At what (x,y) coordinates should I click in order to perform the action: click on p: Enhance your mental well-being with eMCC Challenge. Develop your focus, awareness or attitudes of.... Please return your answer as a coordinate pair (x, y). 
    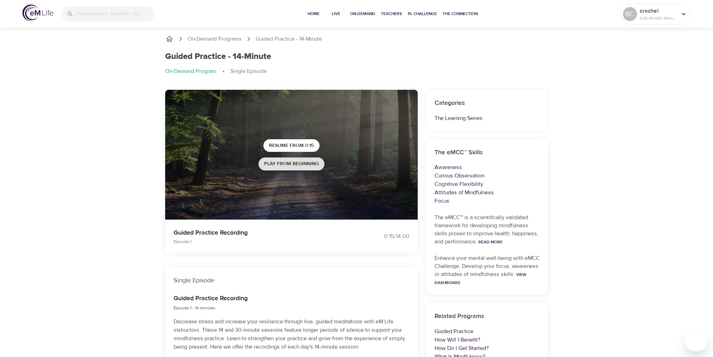
    Looking at the image, I should click on (487, 270).